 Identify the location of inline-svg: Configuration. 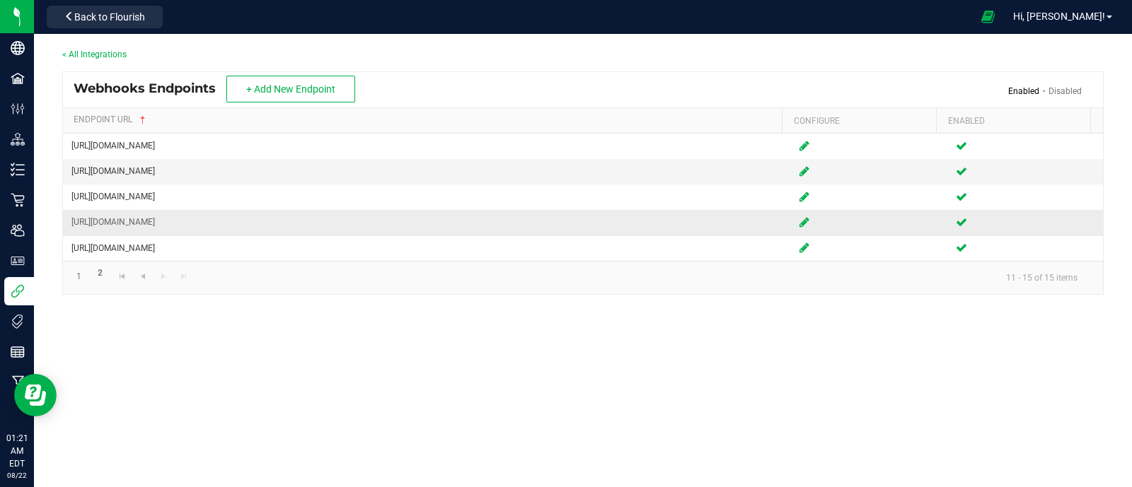
(18, 109).